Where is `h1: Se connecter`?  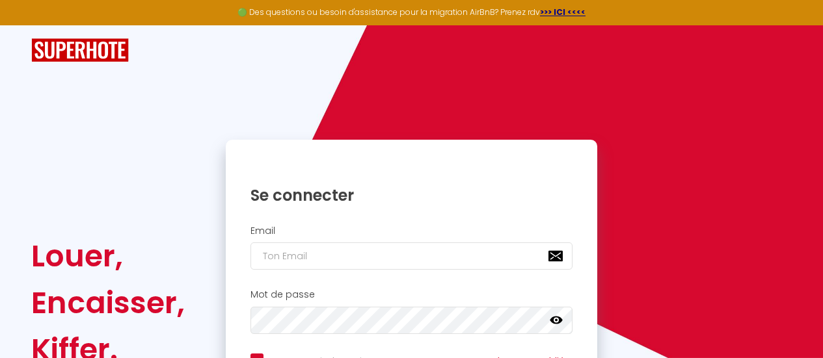
h1: Se connecter is located at coordinates (412, 195).